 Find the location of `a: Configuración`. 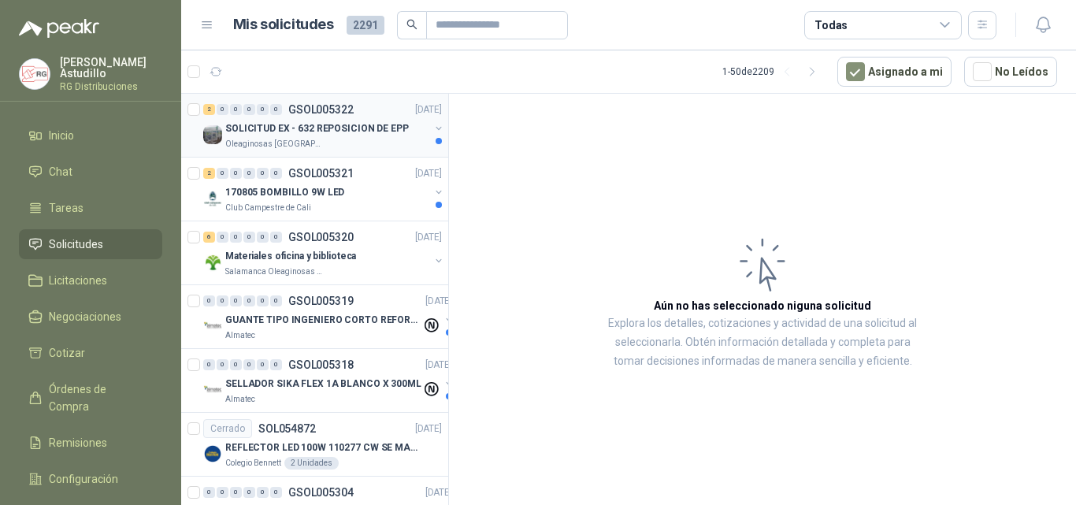

a: Configuración is located at coordinates (91, 479).